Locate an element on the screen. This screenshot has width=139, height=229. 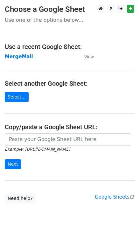
a: Select... is located at coordinates (17, 97).